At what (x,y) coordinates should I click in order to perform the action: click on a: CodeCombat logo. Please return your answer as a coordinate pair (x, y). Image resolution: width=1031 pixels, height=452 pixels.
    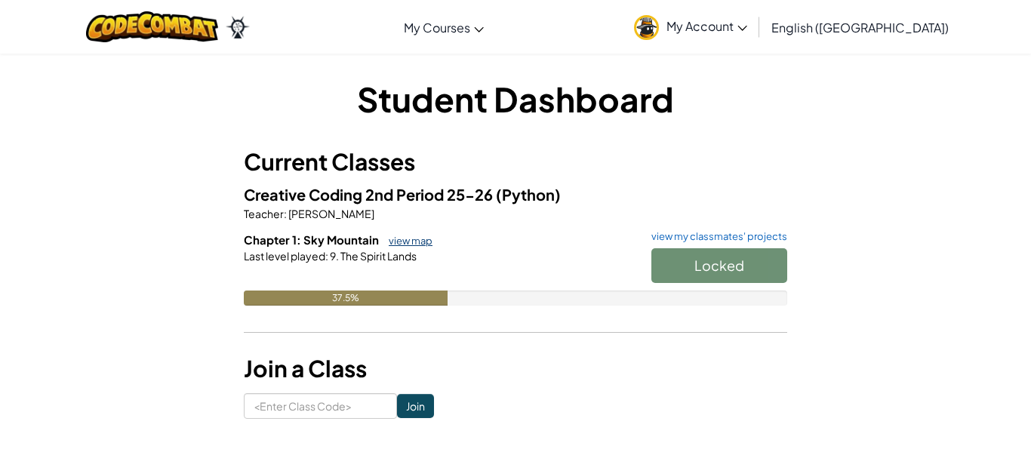
    Looking at the image, I should click on (152, 26).